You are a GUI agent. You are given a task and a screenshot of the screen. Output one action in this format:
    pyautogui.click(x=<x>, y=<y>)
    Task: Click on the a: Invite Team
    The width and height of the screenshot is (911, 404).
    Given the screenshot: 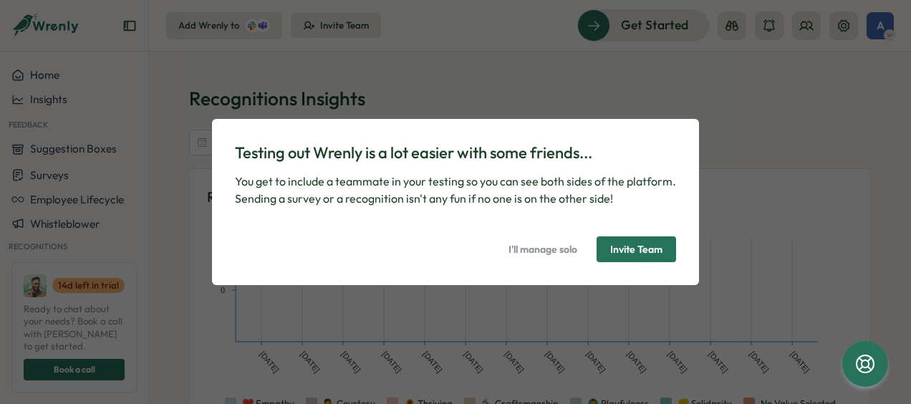 What is the action you would take?
    pyautogui.click(x=636, y=249)
    